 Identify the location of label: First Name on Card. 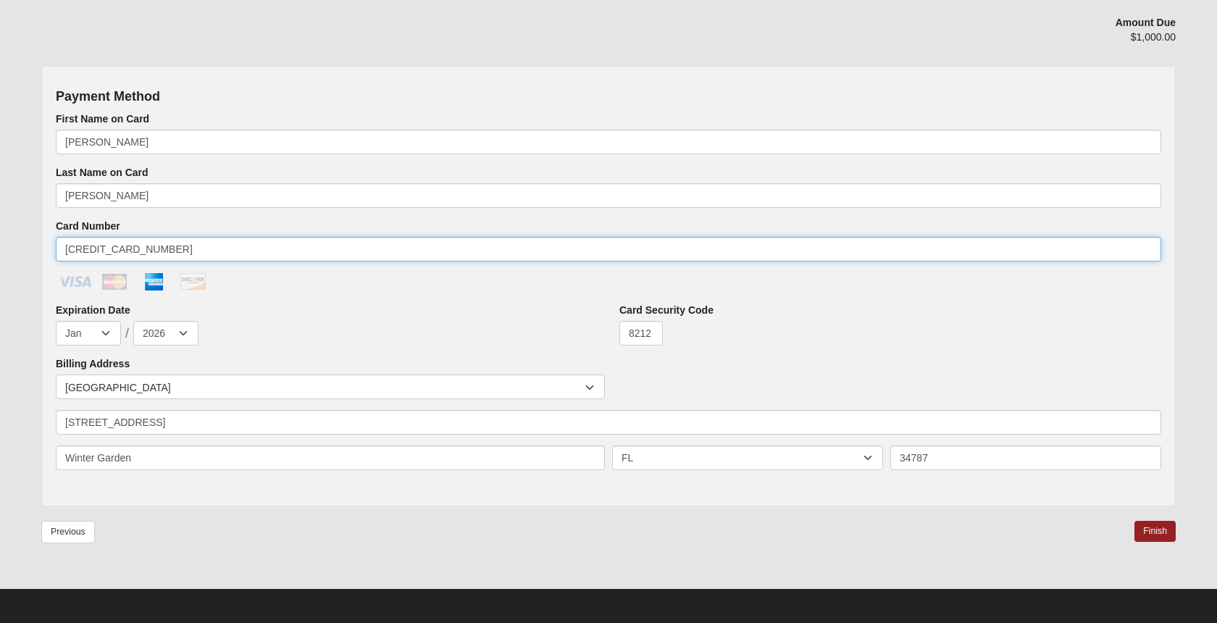
(102, 119).